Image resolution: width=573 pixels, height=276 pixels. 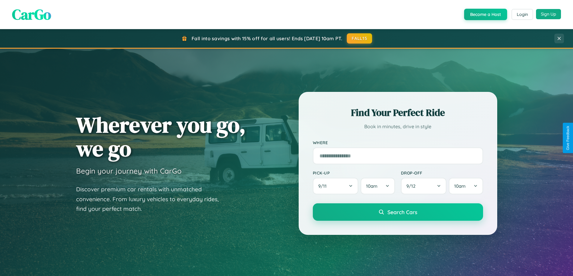 I want to click on span: Search Cars, so click(x=402, y=212).